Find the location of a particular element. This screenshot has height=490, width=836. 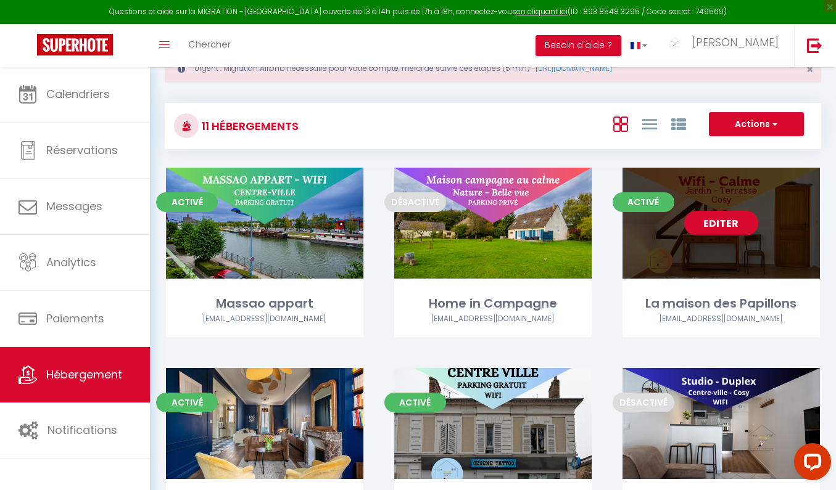

div: Massao appart is located at coordinates (265, 304).